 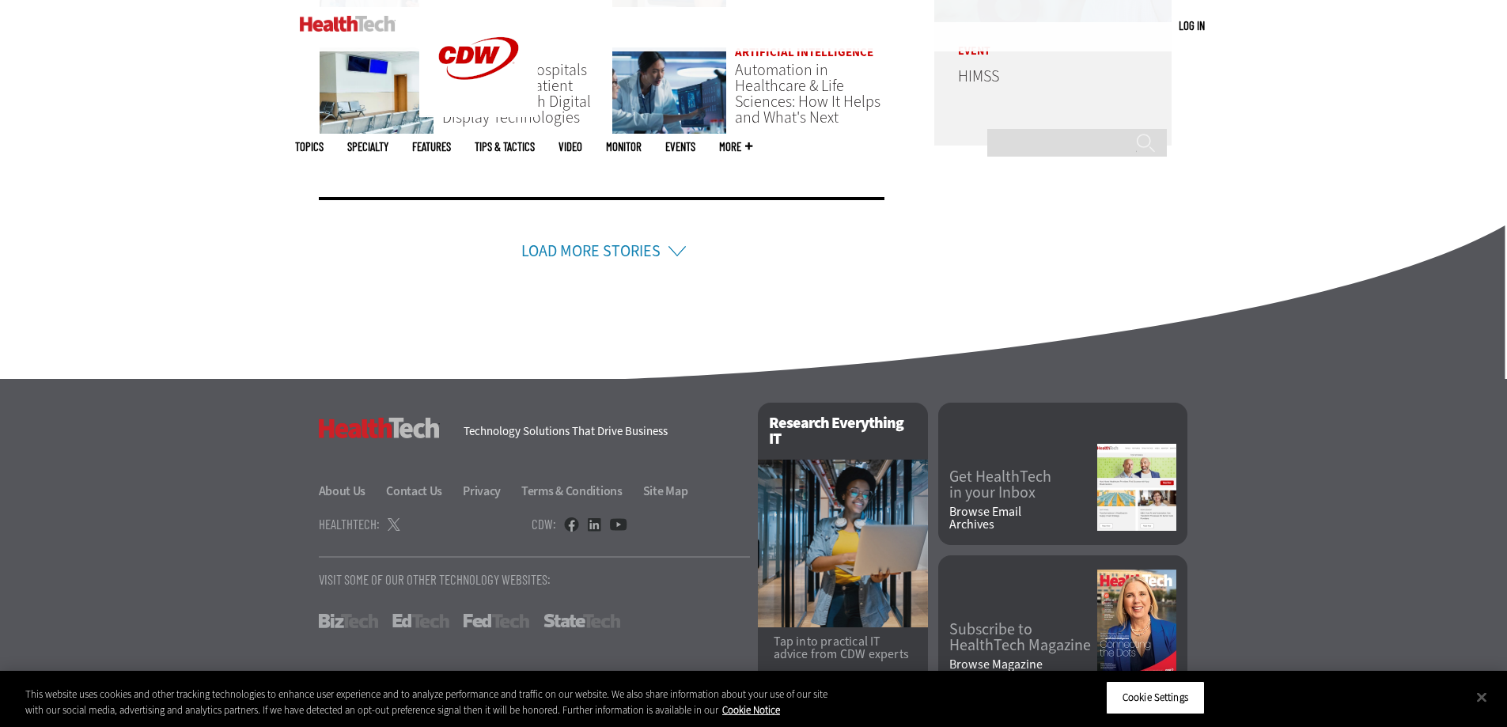 I want to click on a: Subscribe toHealthTech Magazine, so click(x=1023, y=638).